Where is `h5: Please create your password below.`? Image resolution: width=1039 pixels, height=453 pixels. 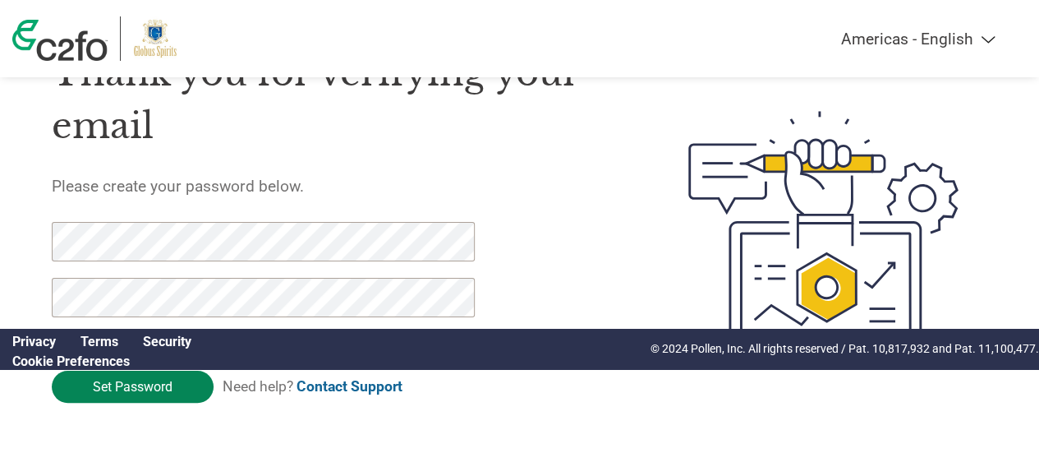
h5: Please create your password below. is located at coordinates (332, 186).